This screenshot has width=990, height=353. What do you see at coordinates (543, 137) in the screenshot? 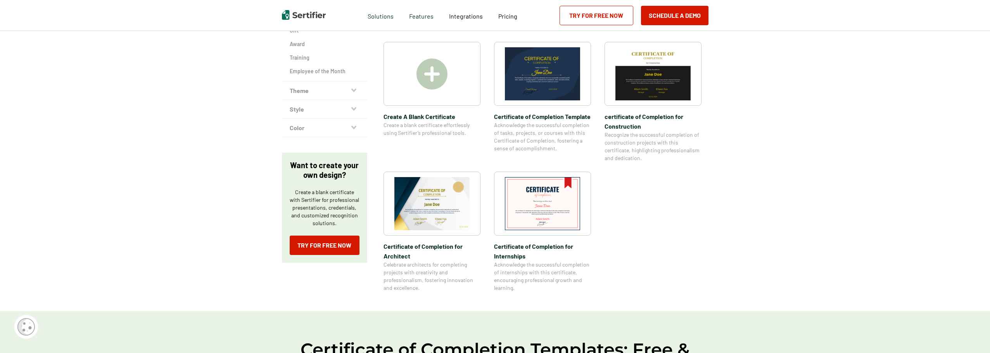
I see `span: Acknowledge the successful completion of tasks, projects, or courses with this Certificate of Com...` at bounding box center [543, 137].